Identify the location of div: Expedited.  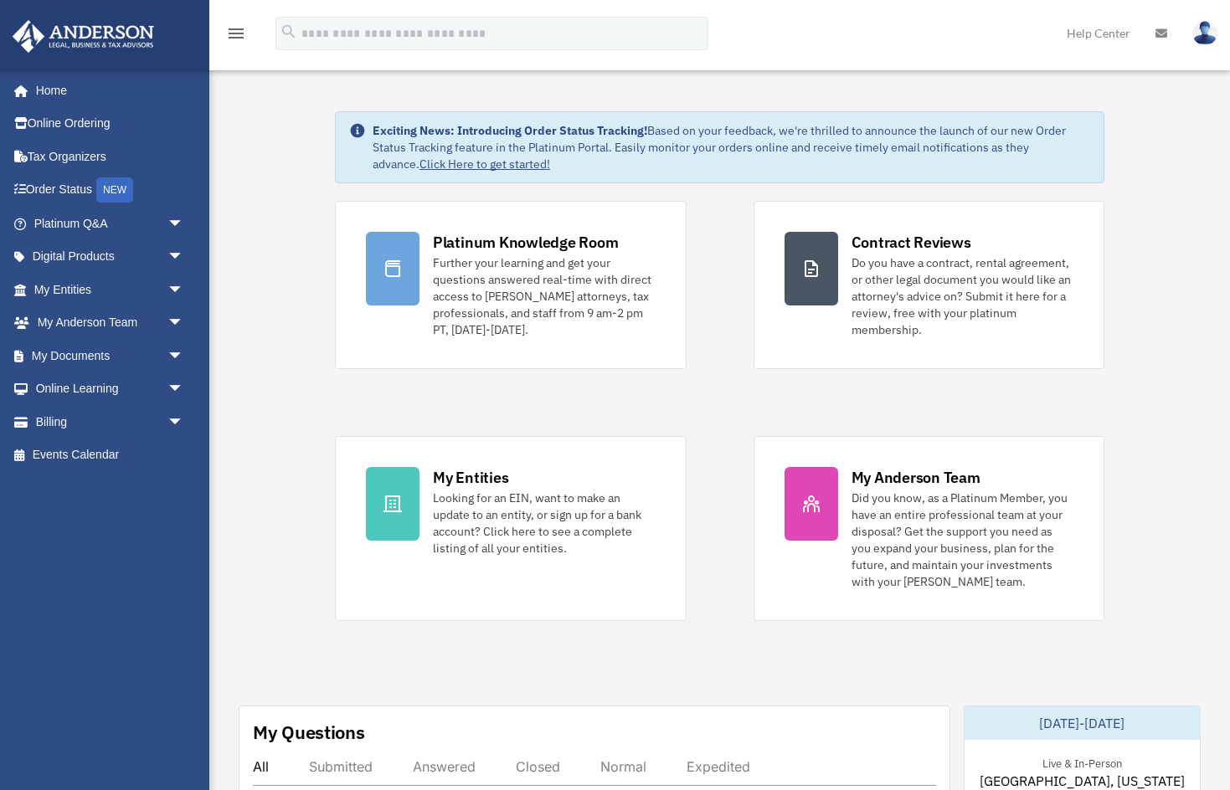
(718, 767).